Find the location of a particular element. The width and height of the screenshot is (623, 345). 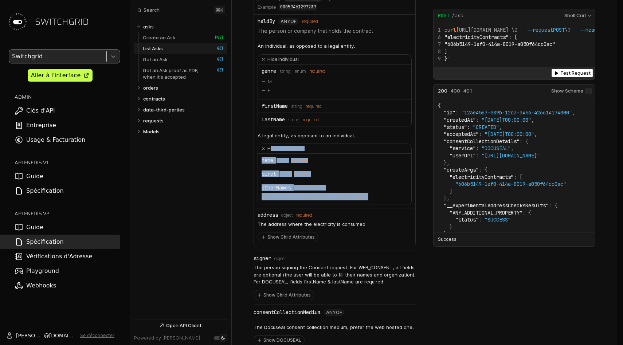

span: "status" is located at coordinates (467, 220).